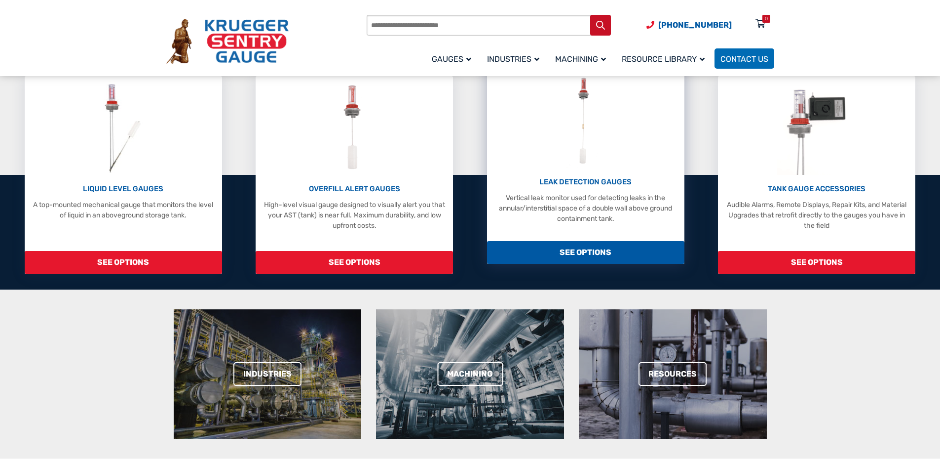 This screenshot has height=467, width=940. Describe the element at coordinates (665, 58) in the screenshot. I see `a: Resource Library` at that location.